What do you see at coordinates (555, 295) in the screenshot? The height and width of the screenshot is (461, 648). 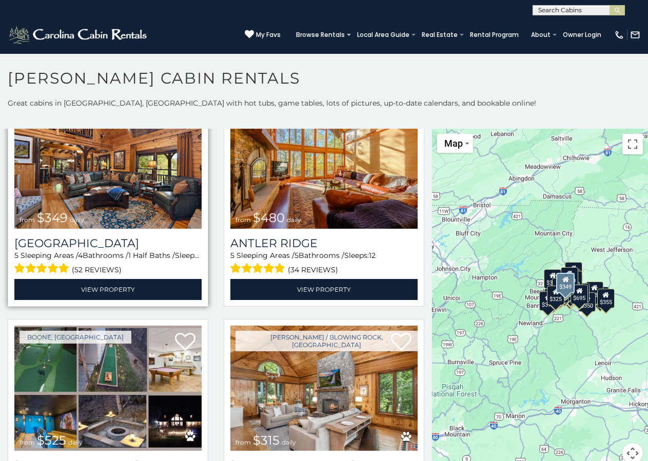 I see `div: $325` at bounding box center [555, 295].